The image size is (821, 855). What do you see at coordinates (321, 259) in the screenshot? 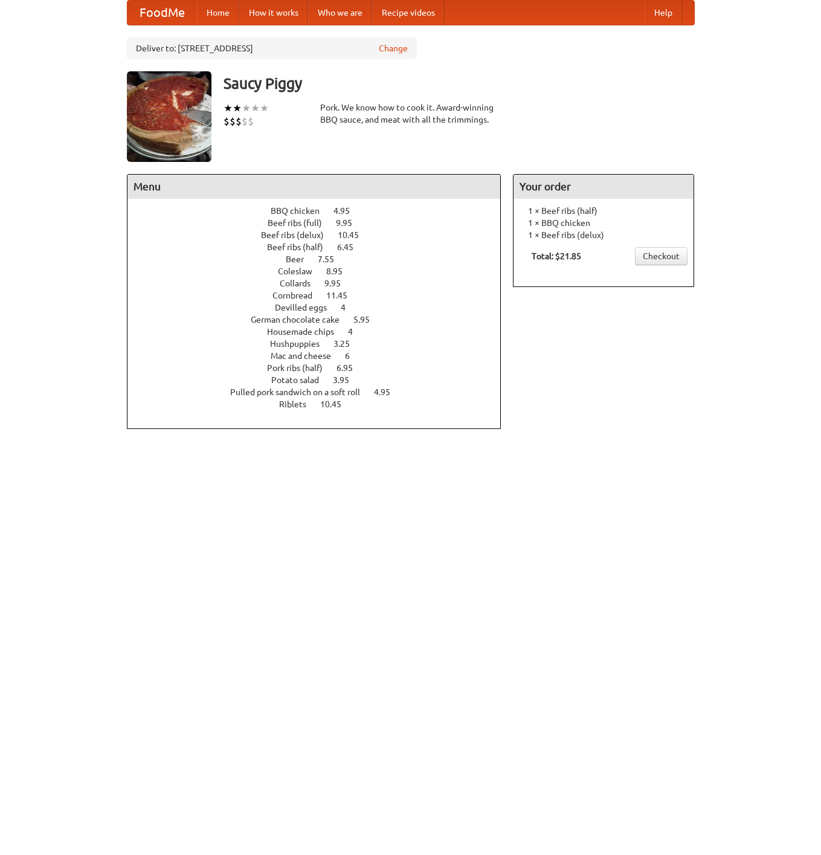
I see `a: Beer 7.55` at bounding box center [321, 259].